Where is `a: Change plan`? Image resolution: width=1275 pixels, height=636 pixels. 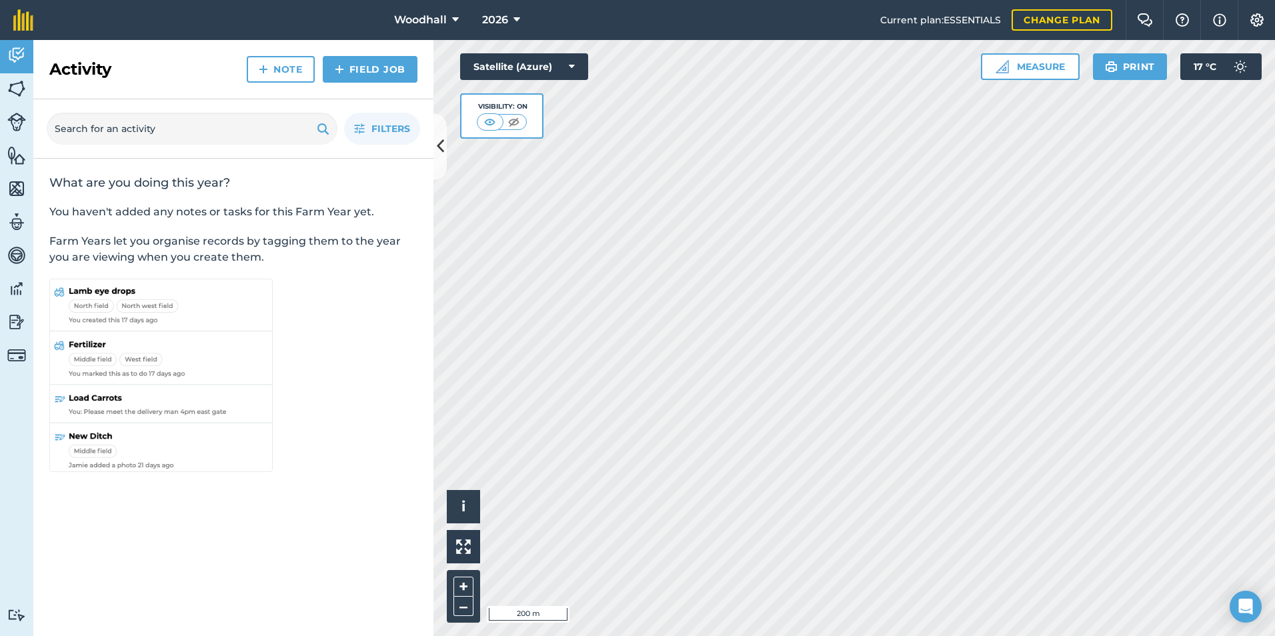
a: Change plan is located at coordinates (1061, 20).